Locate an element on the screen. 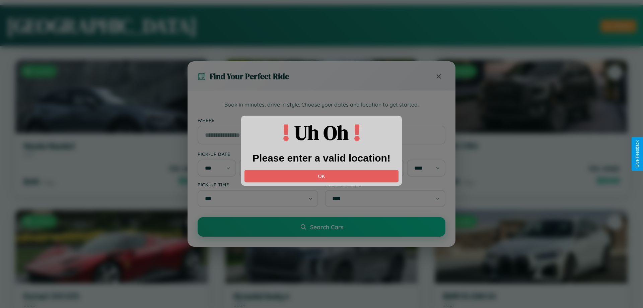 This screenshot has height=308, width=643. h3: Find Your Perfect Ride is located at coordinates (249, 76).